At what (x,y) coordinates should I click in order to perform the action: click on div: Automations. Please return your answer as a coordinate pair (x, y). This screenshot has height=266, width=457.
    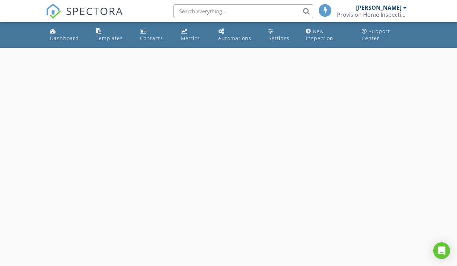
    Looking at the image, I should click on (235, 38).